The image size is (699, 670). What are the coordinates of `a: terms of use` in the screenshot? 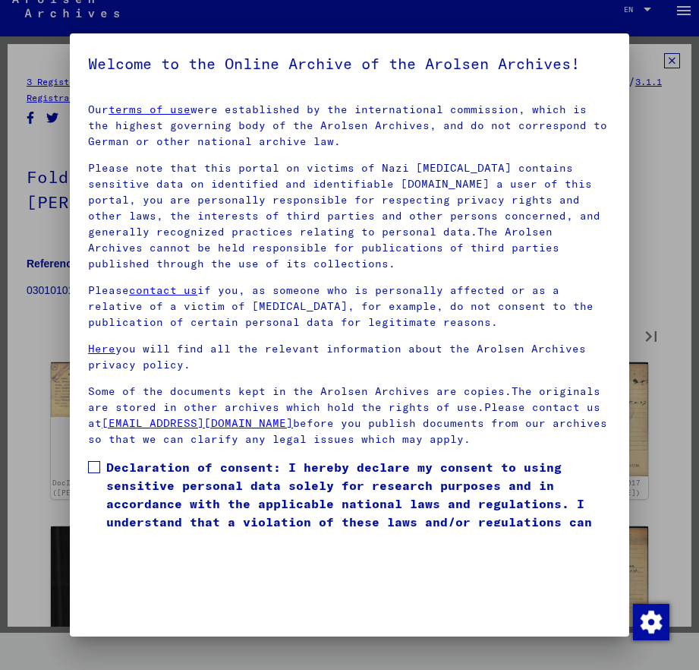 It's located at (150, 109).